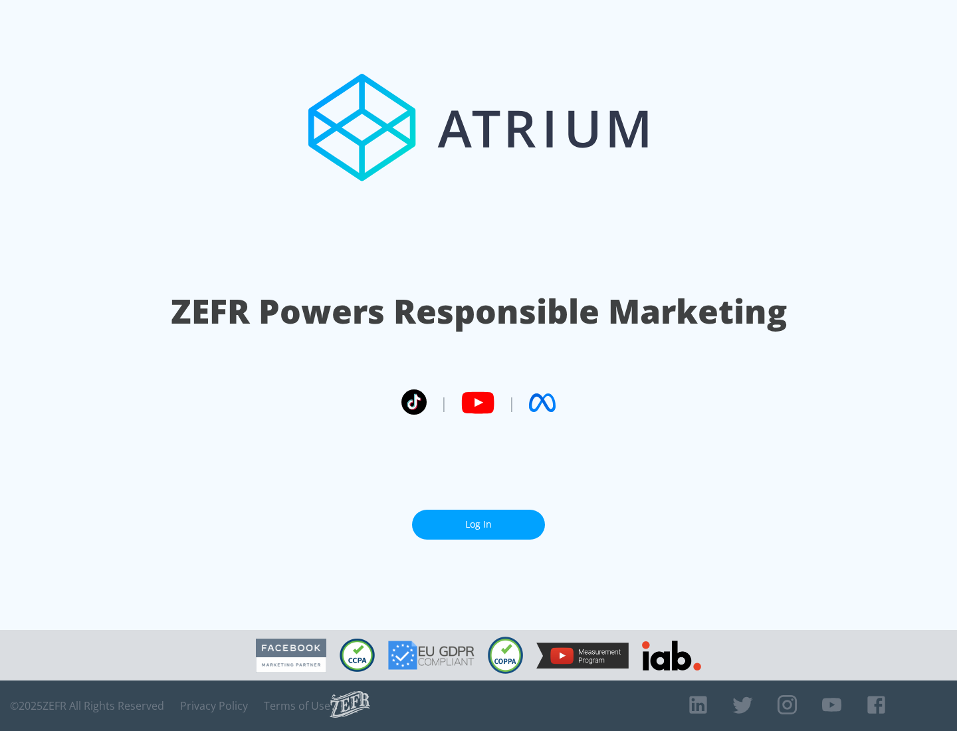 Image resolution: width=957 pixels, height=731 pixels. What do you see at coordinates (87, 706) in the screenshot?
I see `span: © 2025 ZEFR All Rights Reserved` at bounding box center [87, 706].